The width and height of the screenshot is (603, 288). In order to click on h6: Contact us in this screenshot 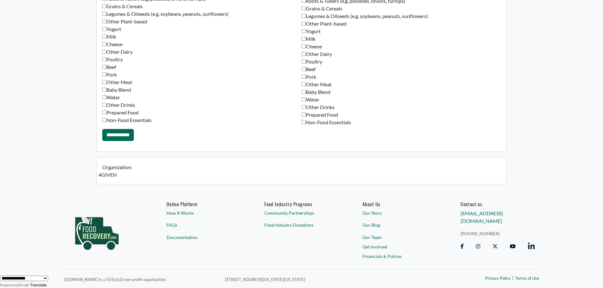, I will do `click(498, 204)`.